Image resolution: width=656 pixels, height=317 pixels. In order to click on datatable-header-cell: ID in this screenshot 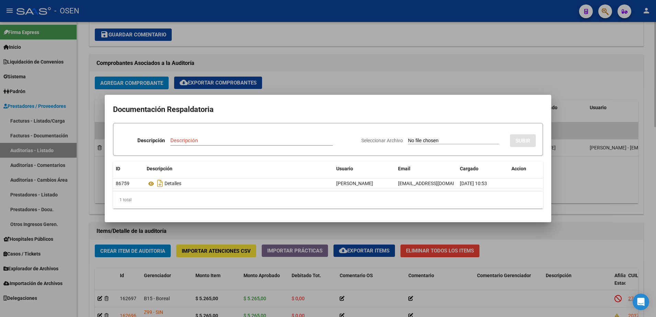, I will do `click(128, 169)`.